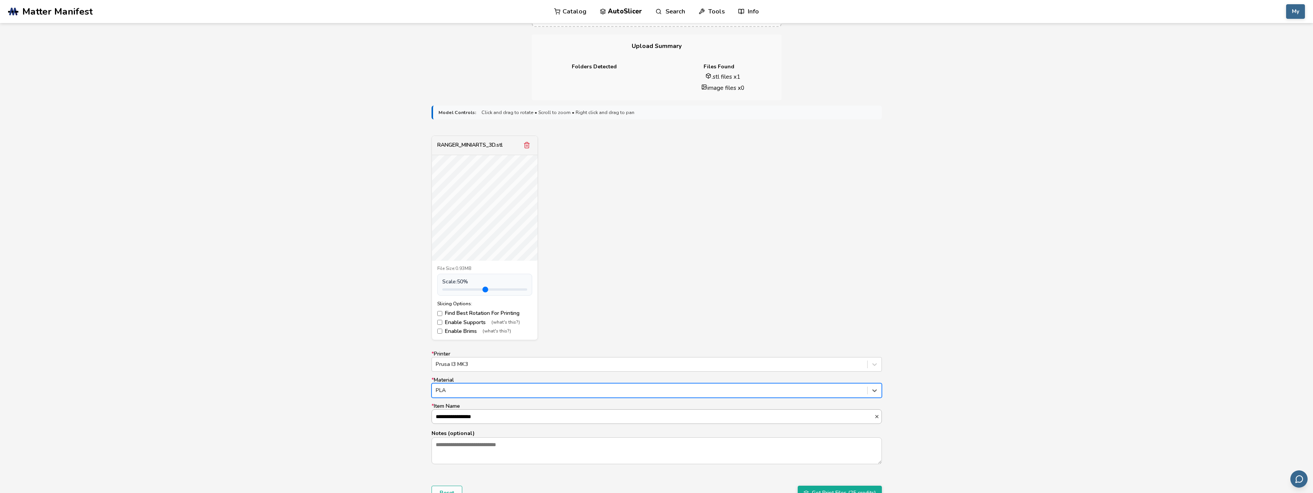  I want to click on strong: Model Controls:, so click(457, 113).